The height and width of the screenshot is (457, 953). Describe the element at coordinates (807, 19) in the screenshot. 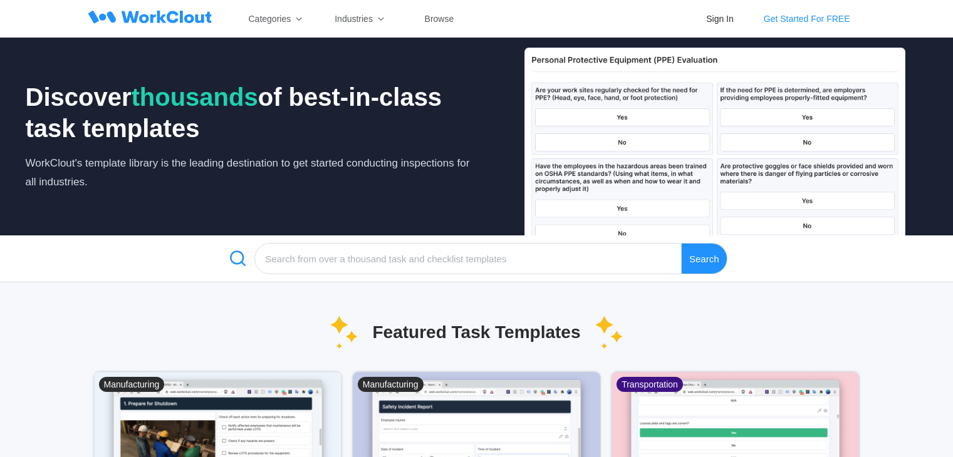

I see `div: Get Started For FREE` at that location.